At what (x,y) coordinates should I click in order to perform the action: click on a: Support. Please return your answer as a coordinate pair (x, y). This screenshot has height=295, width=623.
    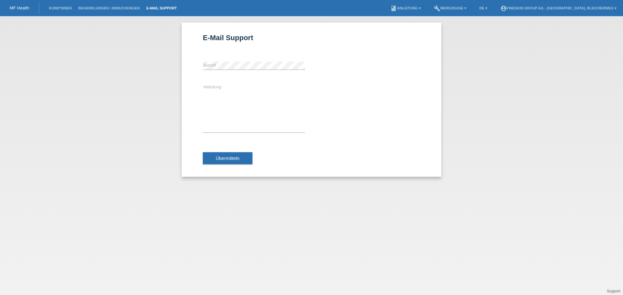
    Looking at the image, I should click on (613, 291).